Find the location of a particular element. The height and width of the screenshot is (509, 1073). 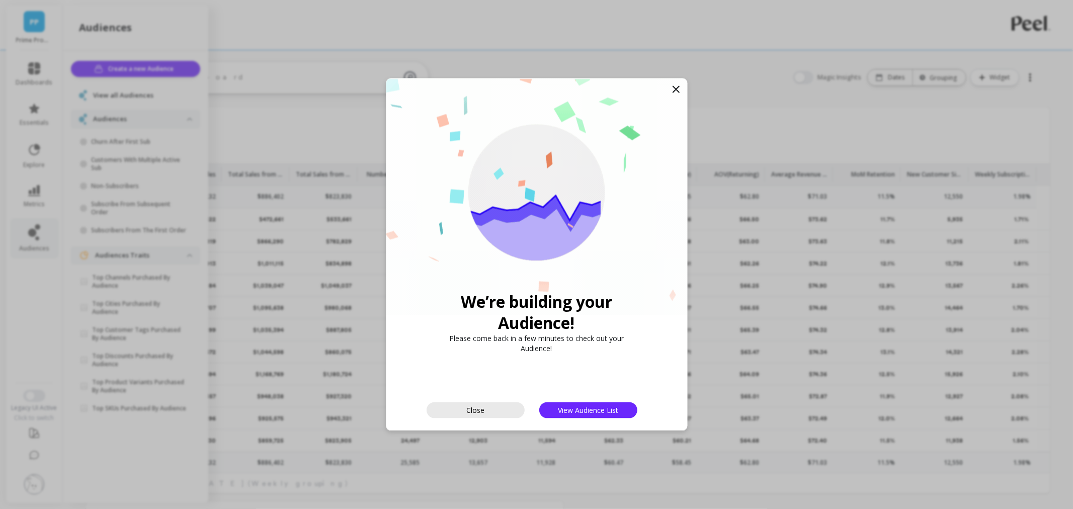

button: View Audience List is located at coordinates (588, 410).